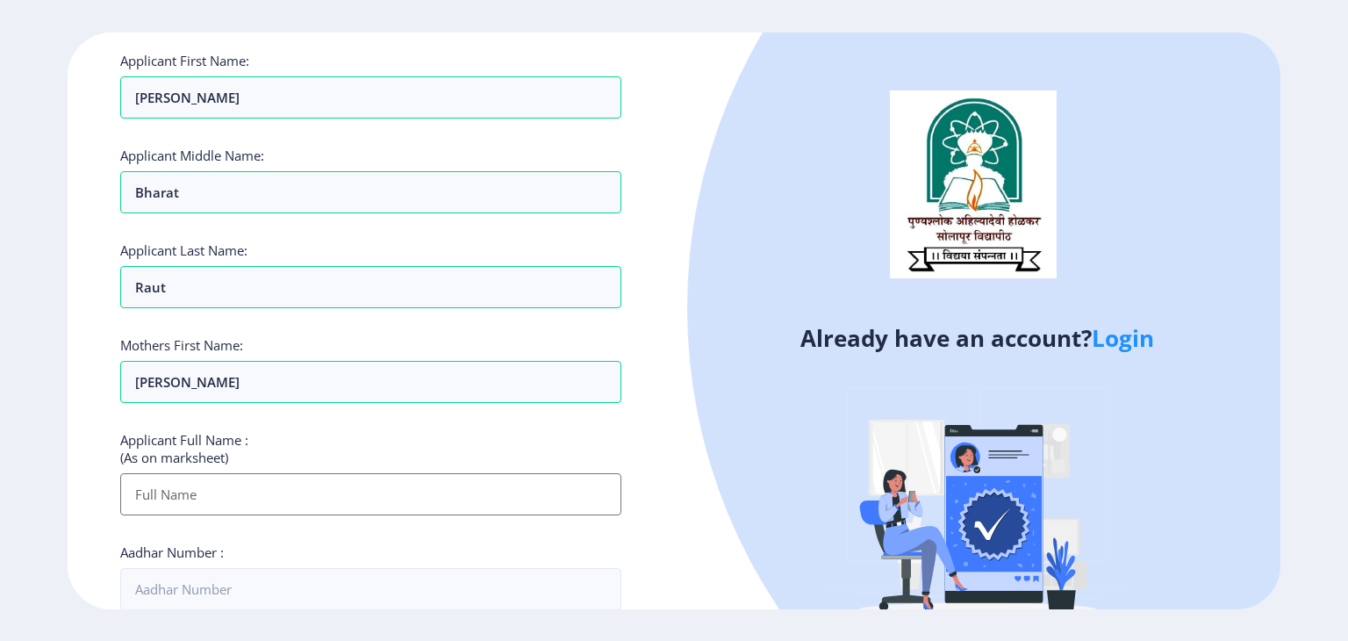  I want to click on label: Applicant Full Name : (As on marksheet), so click(184, 448).